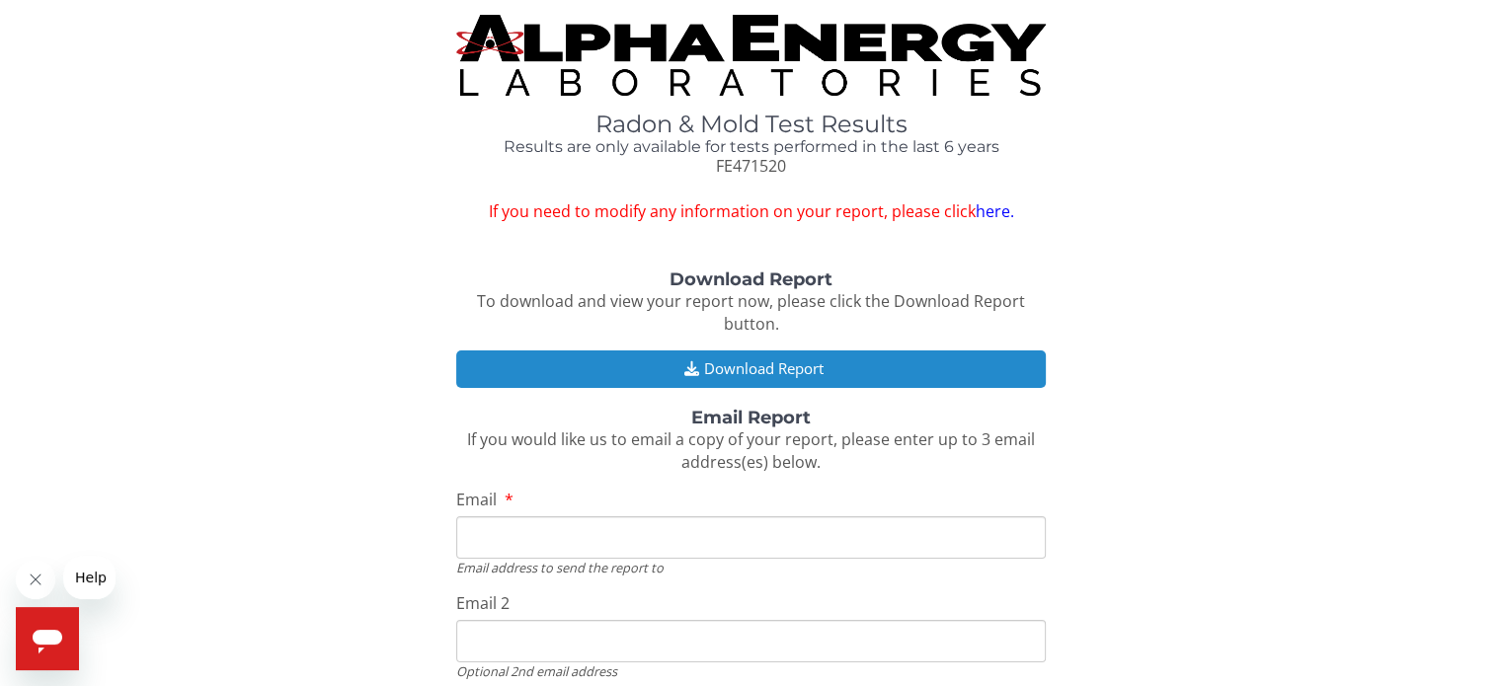 Image resolution: width=1502 pixels, height=686 pixels. I want to click on strong: Download Report, so click(750, 279).